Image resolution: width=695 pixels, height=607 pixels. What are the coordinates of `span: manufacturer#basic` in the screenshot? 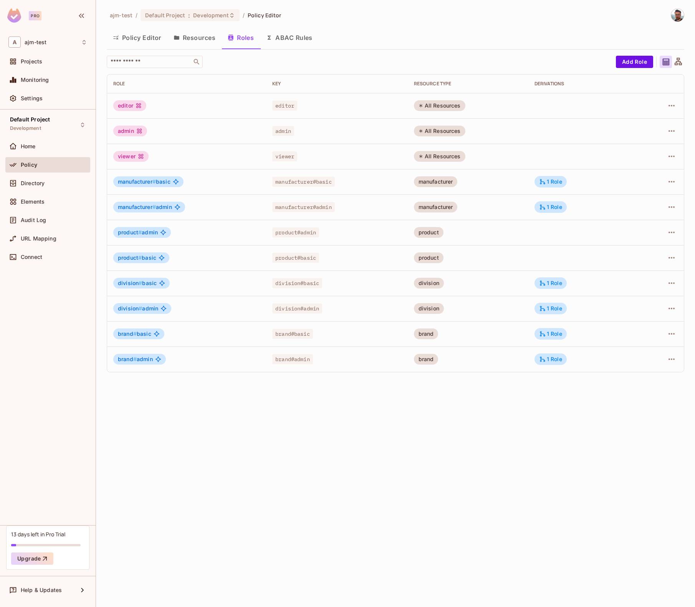 It's located at (303, 182).